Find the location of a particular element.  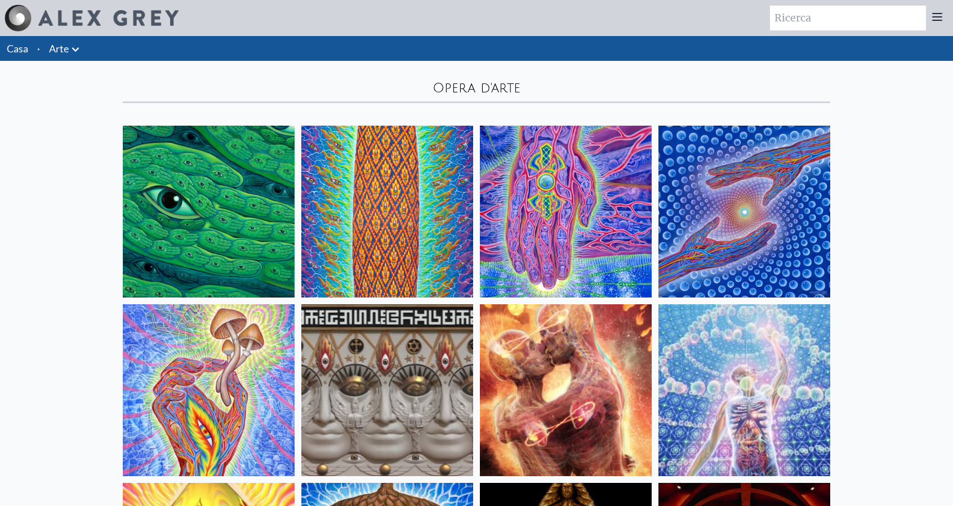

a: Arte is located at coordinates (59, 48).